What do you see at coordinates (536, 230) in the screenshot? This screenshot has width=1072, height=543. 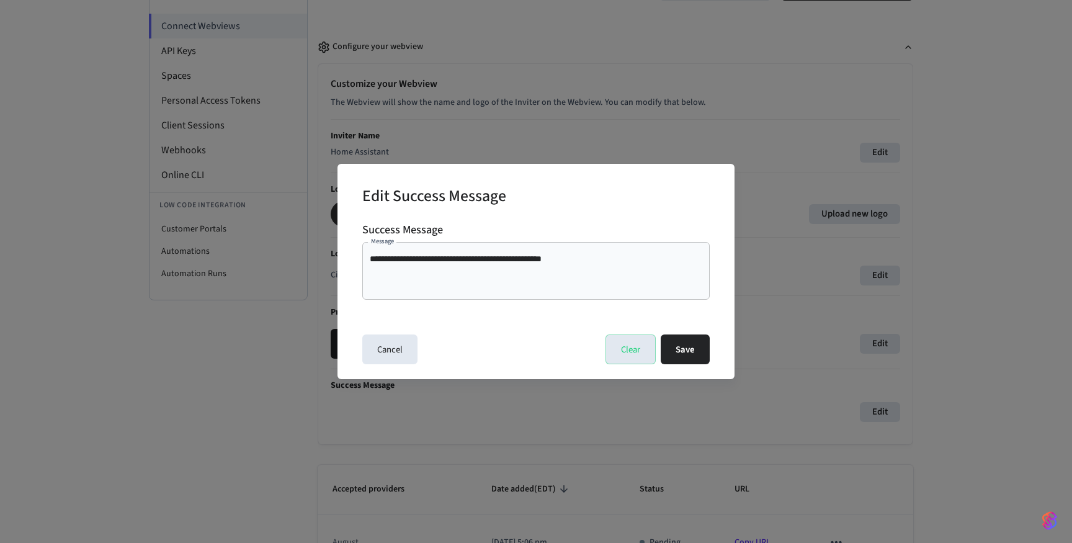 I see `h6: Success Message` at bounding box center [536, 230].